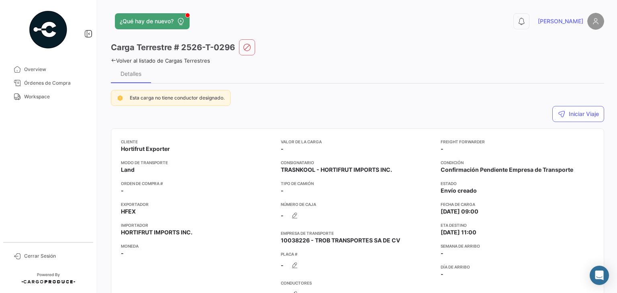 This screenshot has width=617, height=293. I want to click on app-card-info-title: Fecha de carga, so click(517, 204).